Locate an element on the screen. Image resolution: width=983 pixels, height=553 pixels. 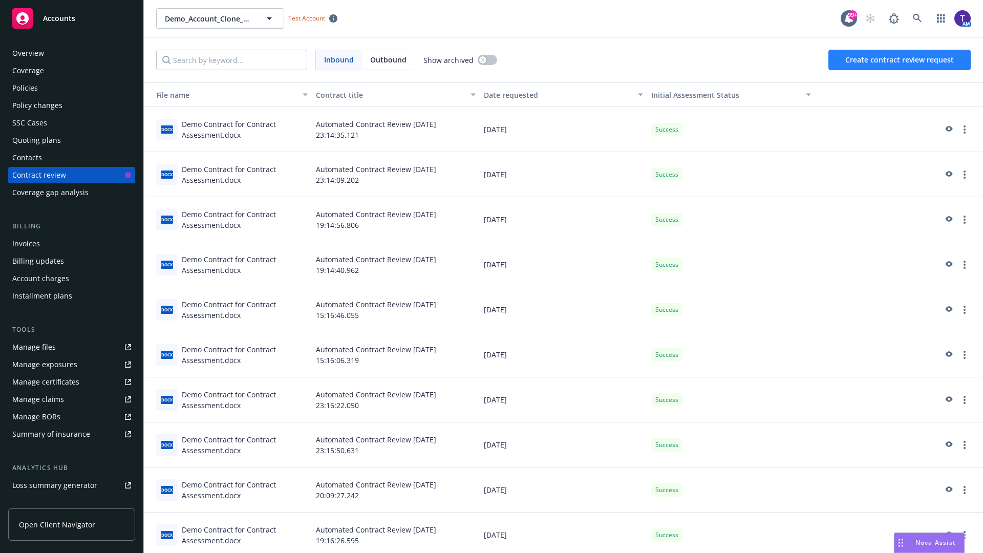
a: Report a Bug is located at coordinates (894, 18).